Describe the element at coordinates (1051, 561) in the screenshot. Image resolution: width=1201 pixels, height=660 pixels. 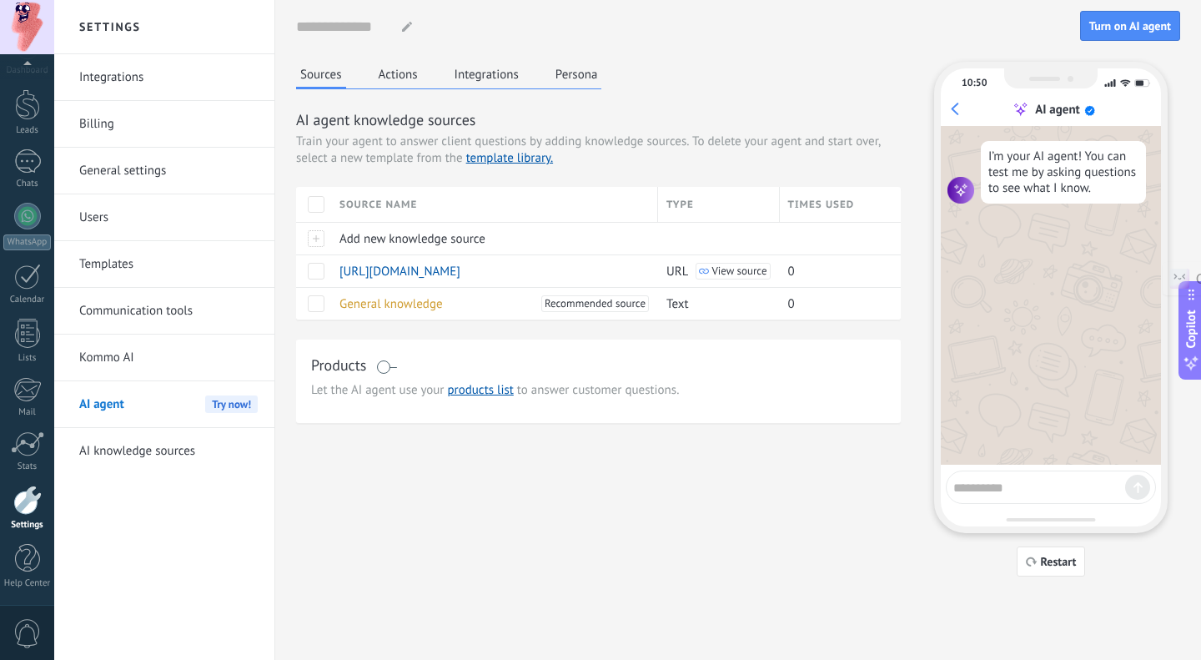
I see `button: Restart` at that location.